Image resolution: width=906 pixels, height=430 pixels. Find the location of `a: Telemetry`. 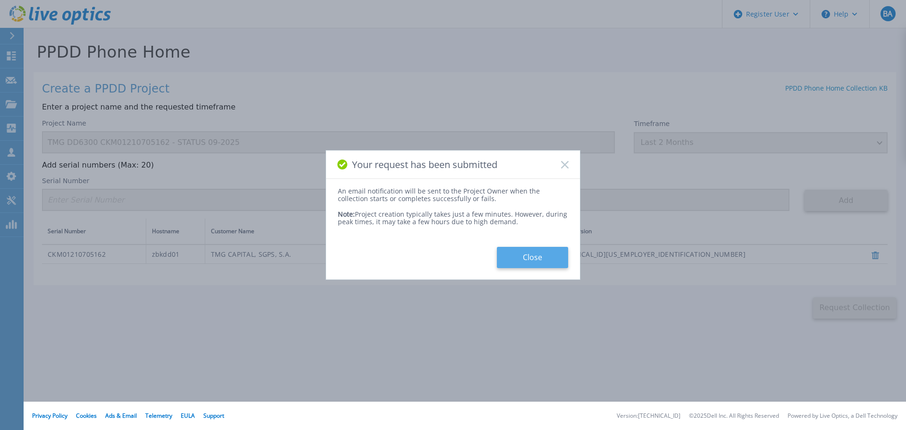

a: Telemetry is located at coordinates (159, 415).